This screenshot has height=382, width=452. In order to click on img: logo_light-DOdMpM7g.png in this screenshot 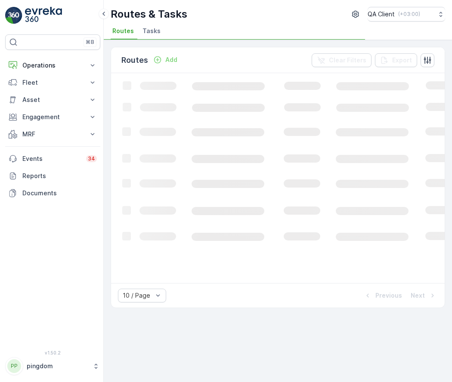, I will do `click(43, 15)`.